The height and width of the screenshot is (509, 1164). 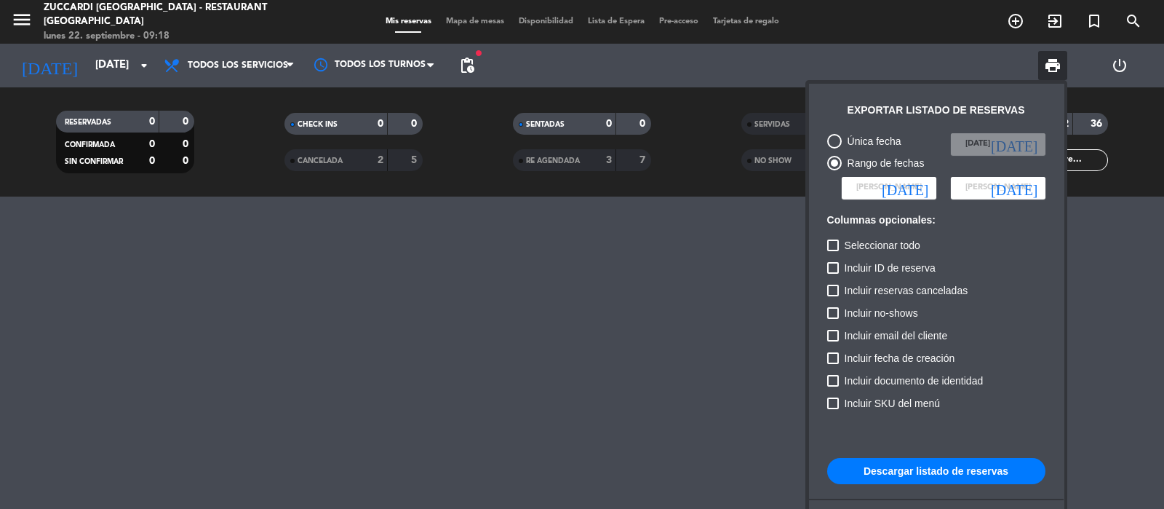 What do you see at coordinates (900, 358) in the screenshot?
I see `span: Incluir fecha de creación` at bounding box center [900, 358].